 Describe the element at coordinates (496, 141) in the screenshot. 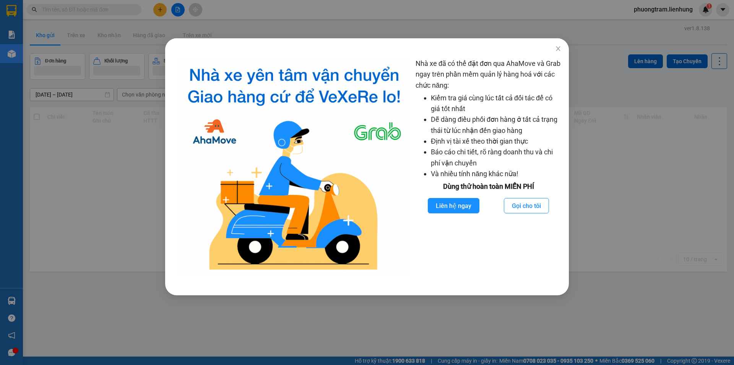

I see `li: Định vị tài xế theo thời gian thực` at that location.